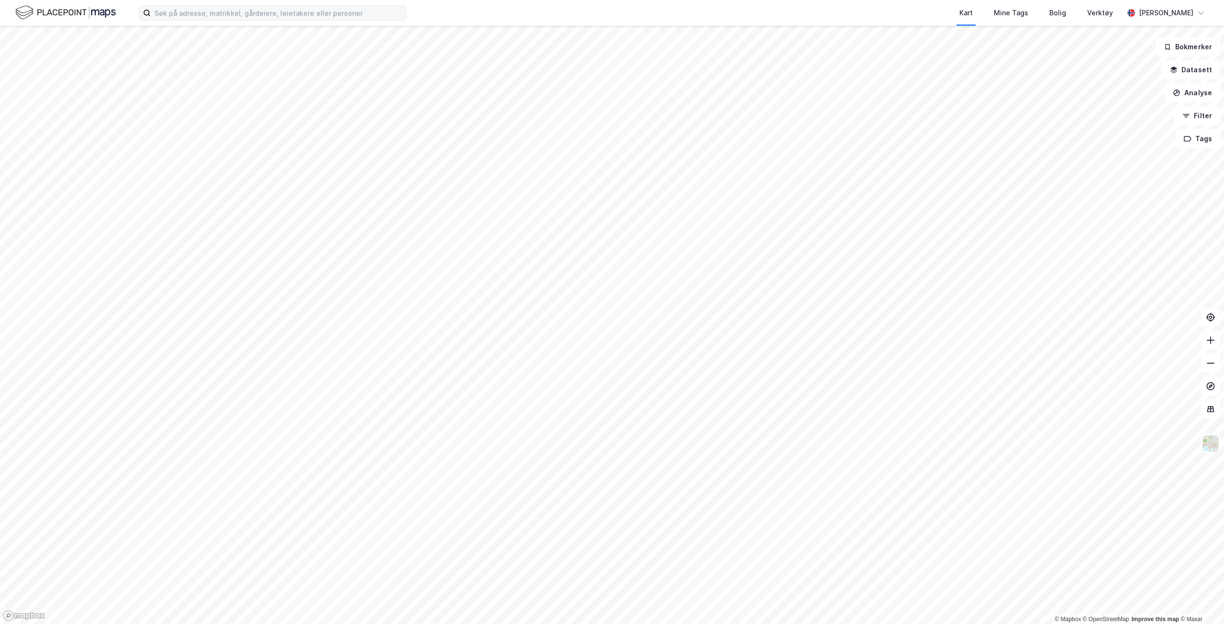  What do you see at coordinates (1011, 13) in the screenshot?
I see `div: Mine Tags` at bounding box center [1011, 13].